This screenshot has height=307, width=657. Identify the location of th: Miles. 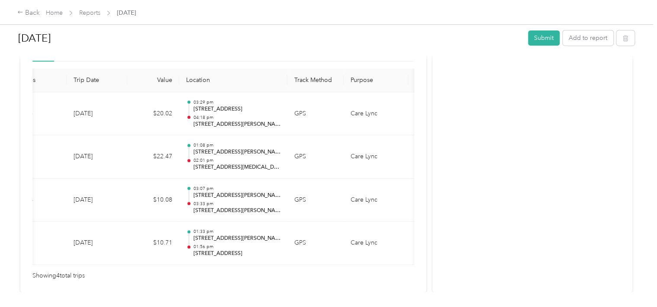
(40, 80).